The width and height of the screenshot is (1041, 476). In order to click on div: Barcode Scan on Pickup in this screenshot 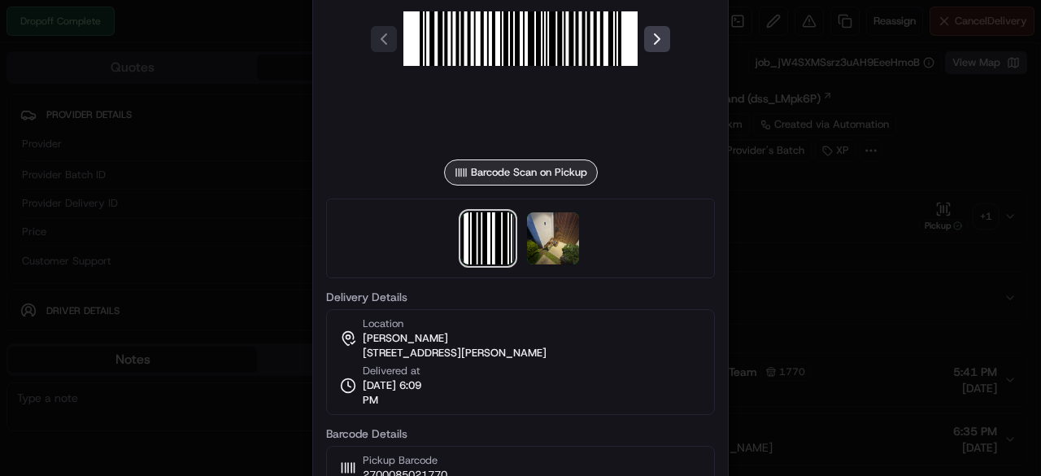, I will do `click(520, 172)`.